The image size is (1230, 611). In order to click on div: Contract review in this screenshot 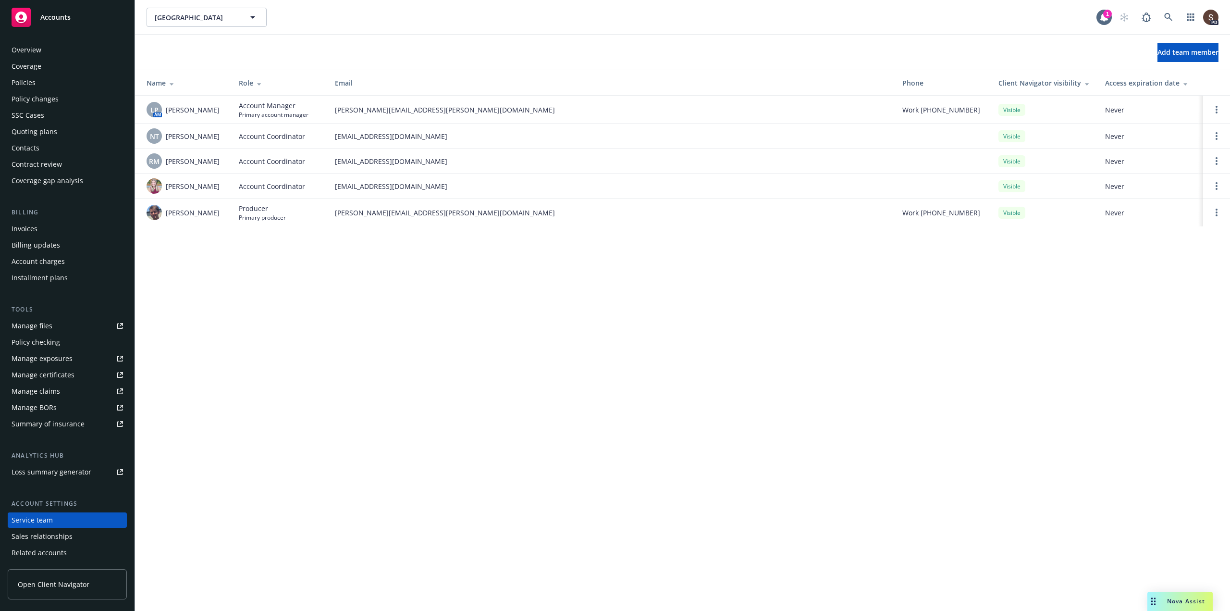, I will do `click(37, 164)`.